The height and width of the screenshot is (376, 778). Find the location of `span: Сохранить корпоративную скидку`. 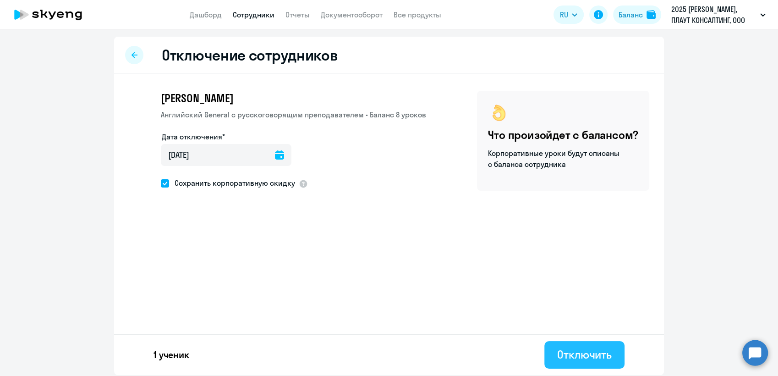

span: Сохранить корпоративную скидку is located at coordinates (232, 183).